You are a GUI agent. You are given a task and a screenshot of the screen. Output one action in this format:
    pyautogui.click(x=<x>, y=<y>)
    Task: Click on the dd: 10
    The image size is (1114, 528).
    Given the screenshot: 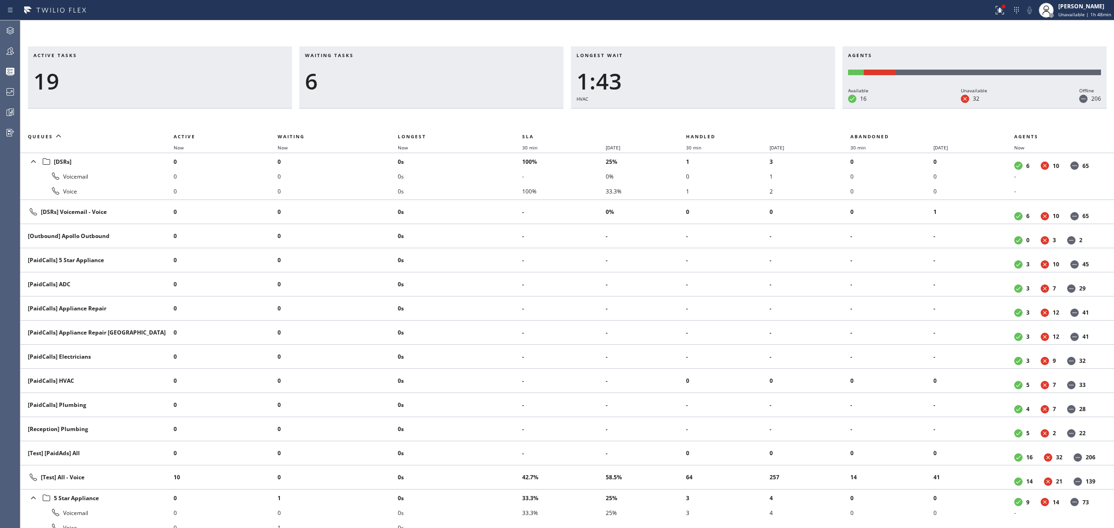 What is the action you would take?
    pyautogui.click(x=1056, y=264)
    